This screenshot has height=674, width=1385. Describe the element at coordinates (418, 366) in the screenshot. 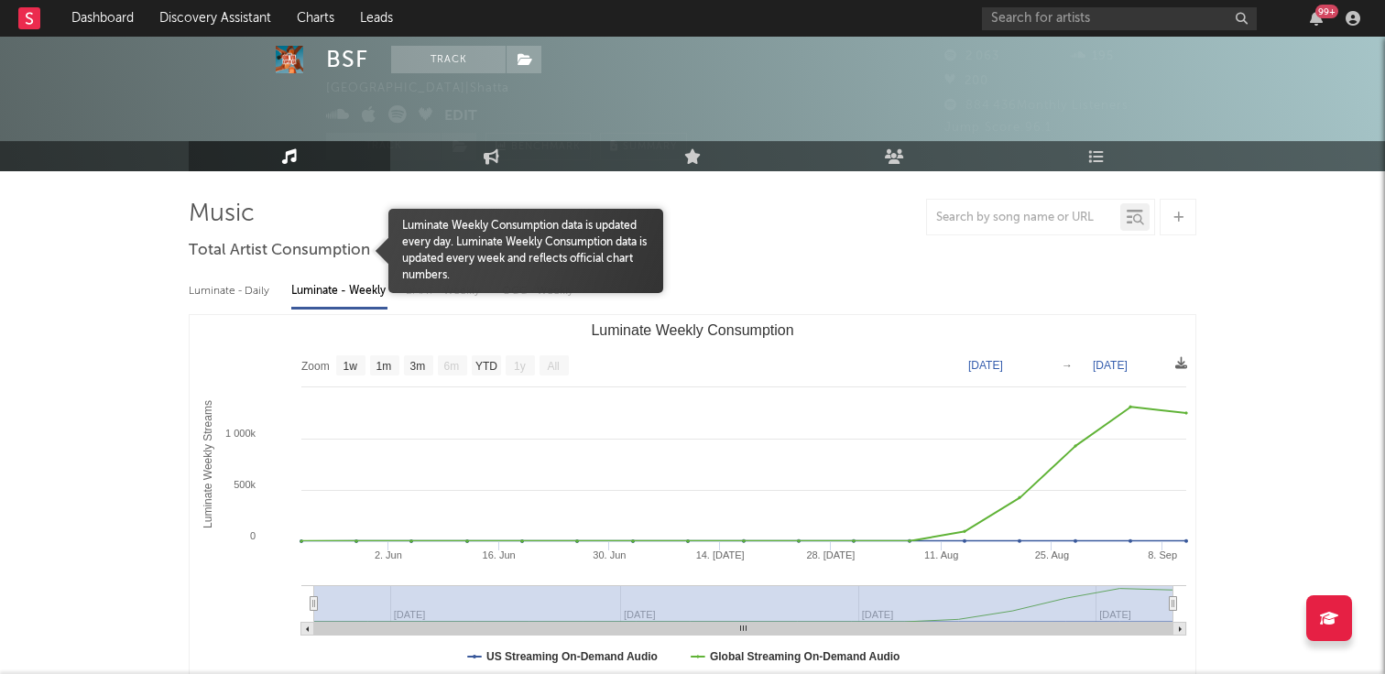

I see `text: 3m` at that location.